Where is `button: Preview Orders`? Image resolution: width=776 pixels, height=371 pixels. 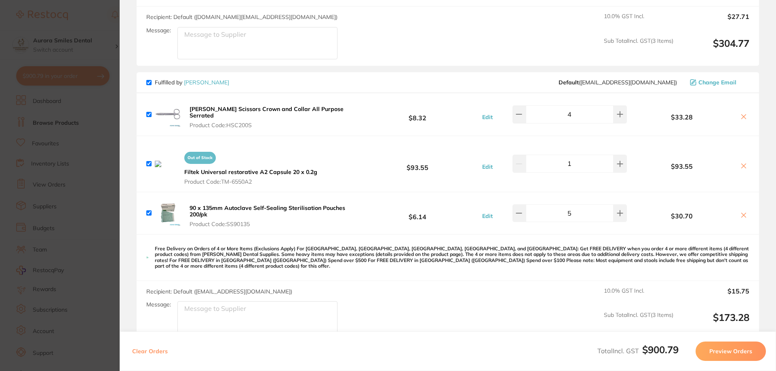
button: Preview Orders is located at coordinates (730, 351).